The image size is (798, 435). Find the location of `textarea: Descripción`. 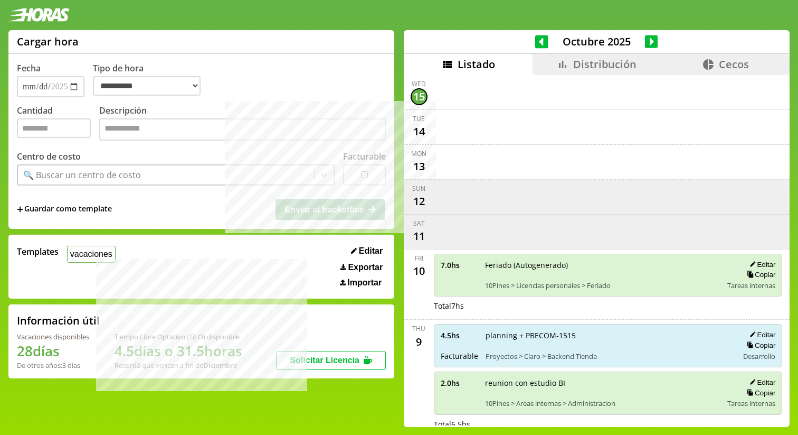

textarea: Descripción is located at coordinates (242, 129).